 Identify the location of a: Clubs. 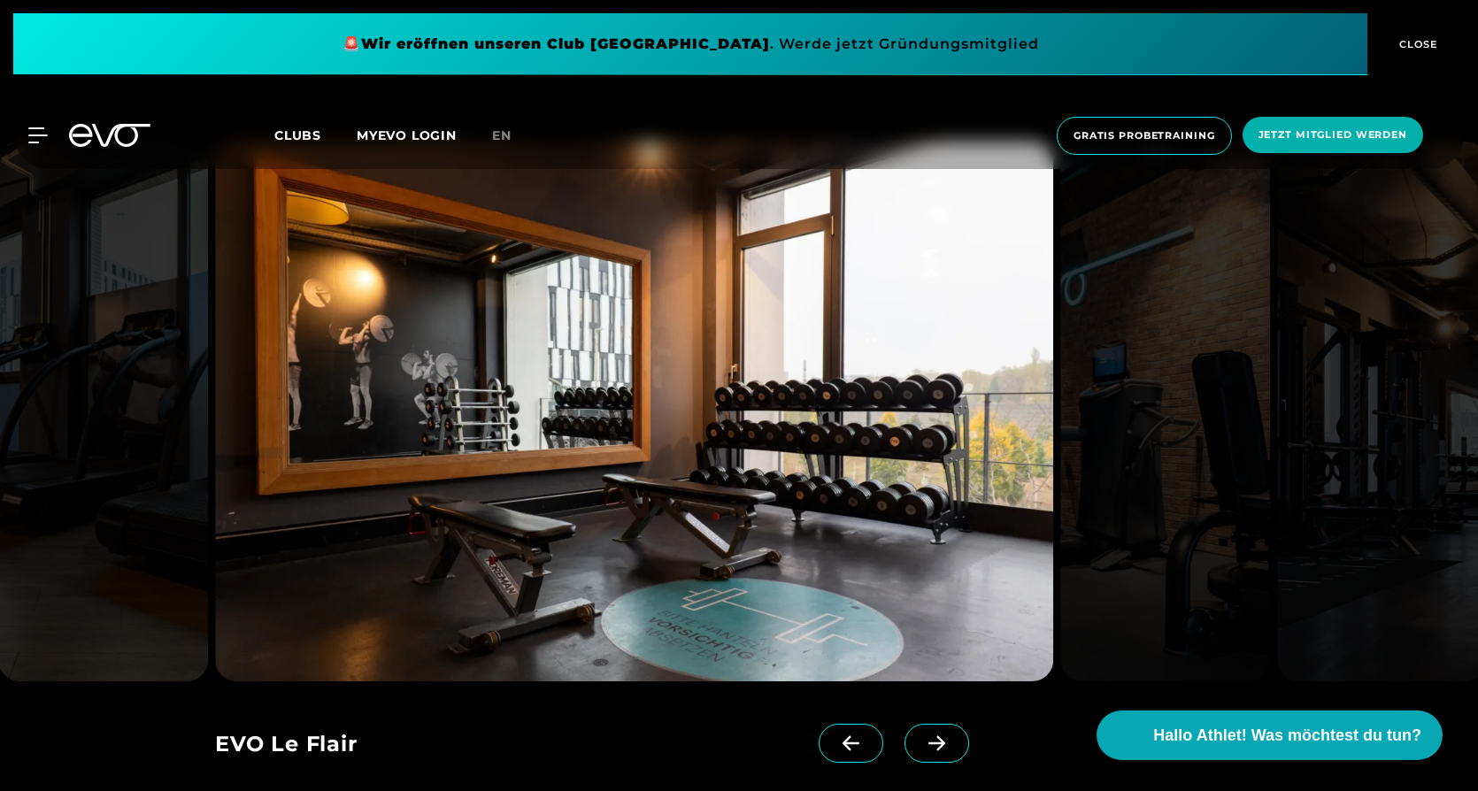
(315, 135).